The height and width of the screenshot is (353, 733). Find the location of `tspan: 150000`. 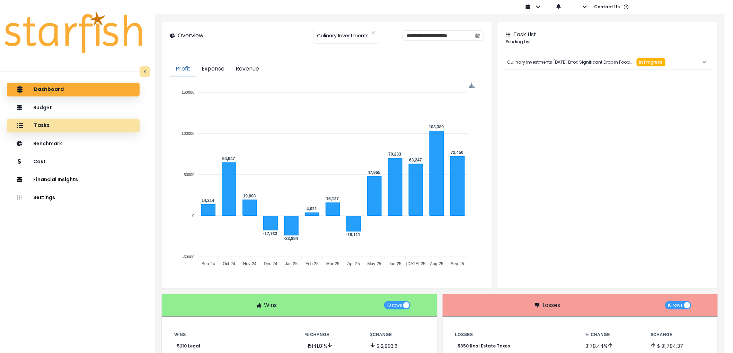

tspan: 150000 is located at coordinates (188, 92).